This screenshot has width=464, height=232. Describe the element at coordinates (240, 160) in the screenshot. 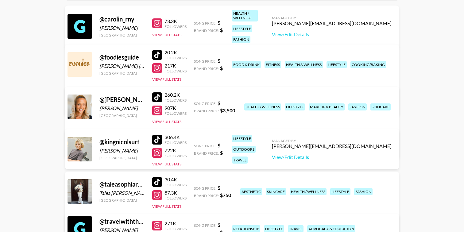

I see `div: travel` at that location.